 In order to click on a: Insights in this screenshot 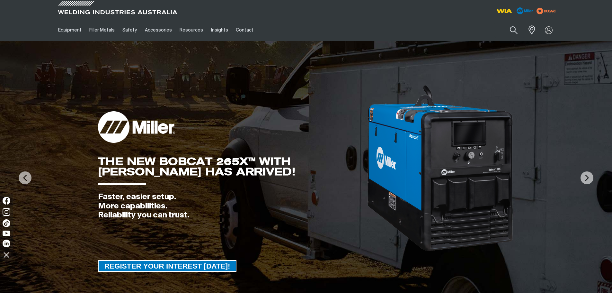, I will do `click(219, 30)`.